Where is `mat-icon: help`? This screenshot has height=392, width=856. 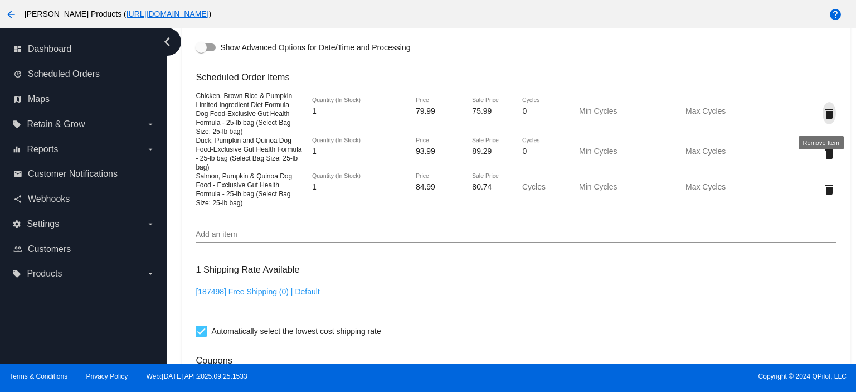 mat-icon: help is located at coordinates (835, 14).